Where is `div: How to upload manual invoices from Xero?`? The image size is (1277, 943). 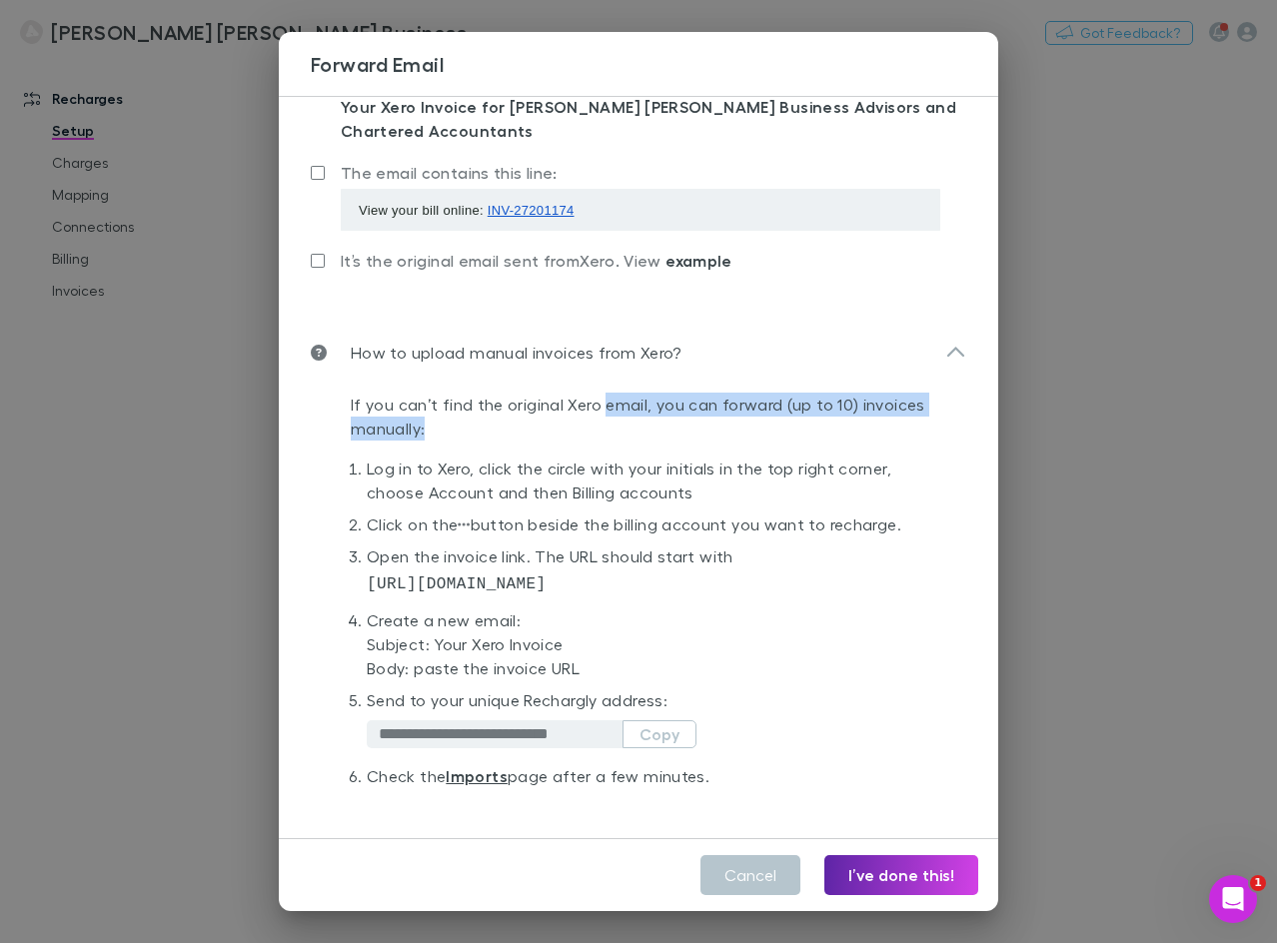 div: How to upload manual invoices from Xero? is located at coordinates (639, 353).